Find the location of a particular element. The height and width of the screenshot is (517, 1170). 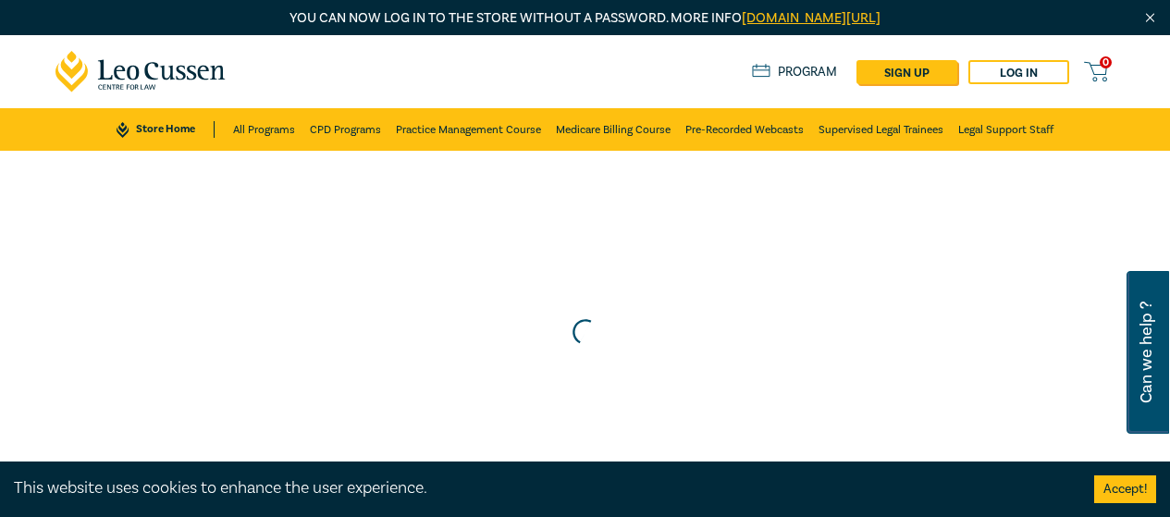

a: Pre-Recorded Webcasts is located at coordinates (745, 129).